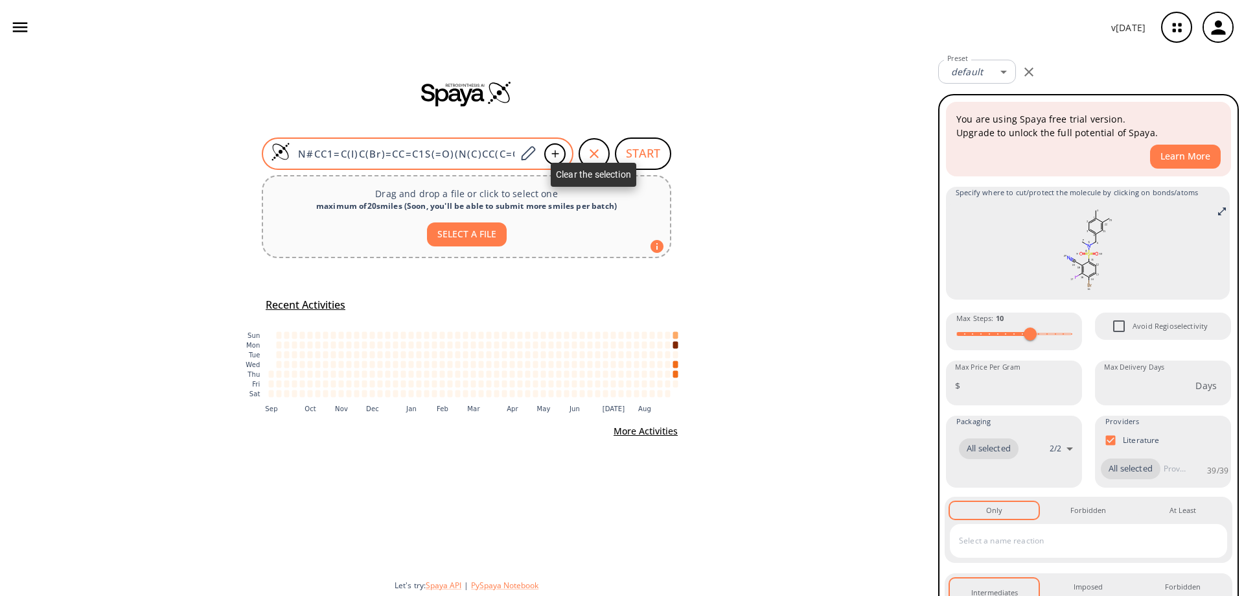 The image size is (1244, 596). Describe the element at coordinates (1222, 211) in the screenshot. I see `svg: Full screen` at that location.